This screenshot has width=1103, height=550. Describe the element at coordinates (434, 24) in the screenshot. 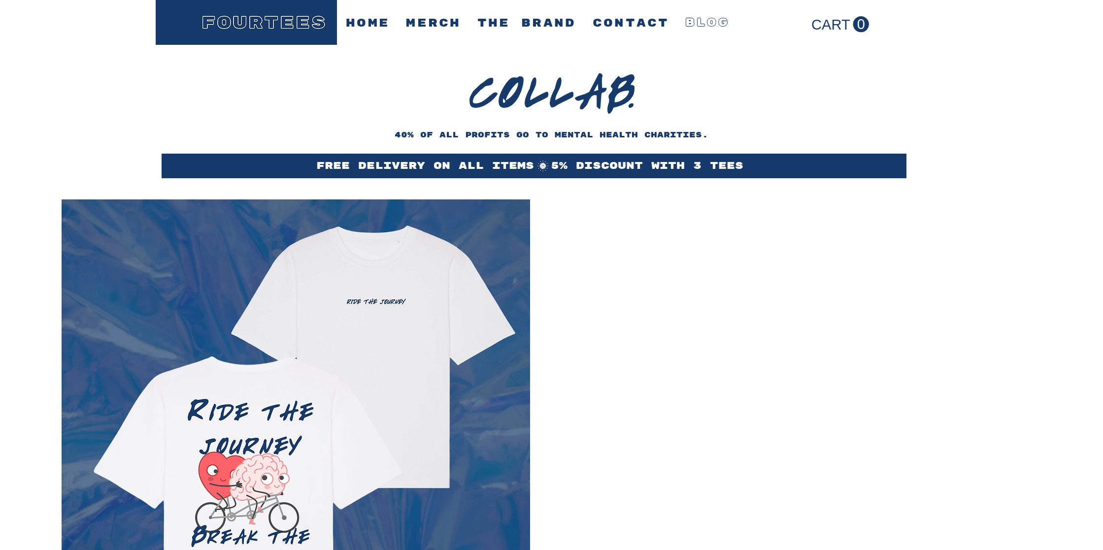

I see `span: MERCH` at that location.